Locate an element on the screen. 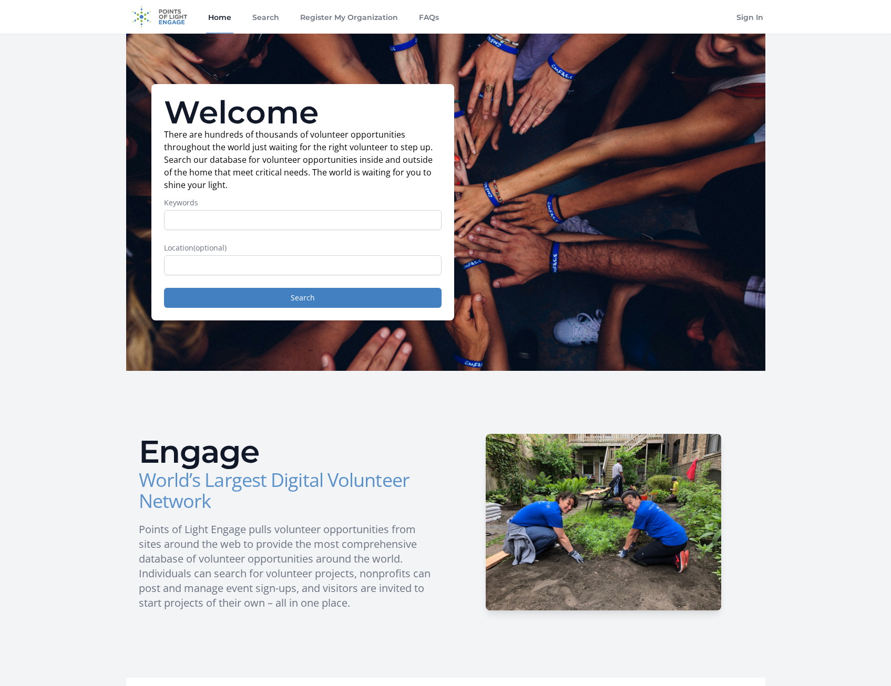  p: There are hundreds of thousands of volunteer opportunities throughout the world just waiting for ... is located at coordinates (303, 160).